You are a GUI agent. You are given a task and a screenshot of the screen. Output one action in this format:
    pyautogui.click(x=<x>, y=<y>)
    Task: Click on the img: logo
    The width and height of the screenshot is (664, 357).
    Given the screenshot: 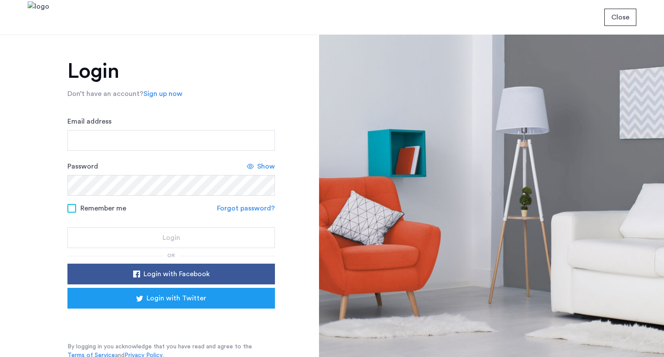 What is the action you would take?
    pyautogui.click(x=38, y=17)
    